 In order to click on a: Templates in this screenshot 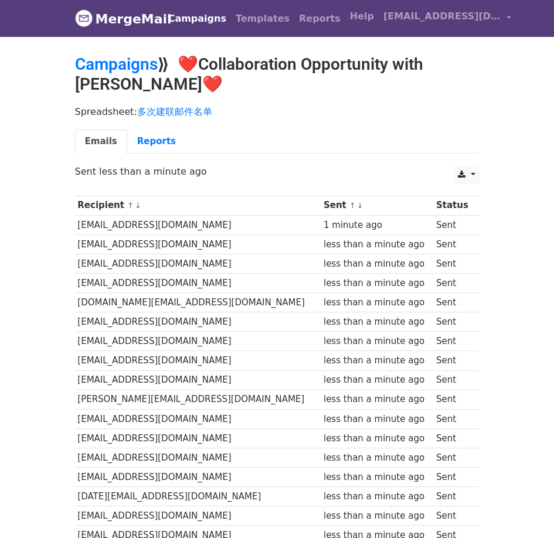, I will do `click(263, 19)`.